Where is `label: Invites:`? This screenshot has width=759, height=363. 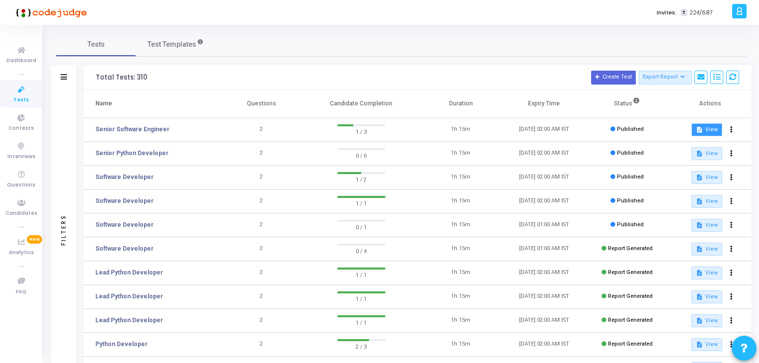
label: Invites: is located at coordinates (667, 12).